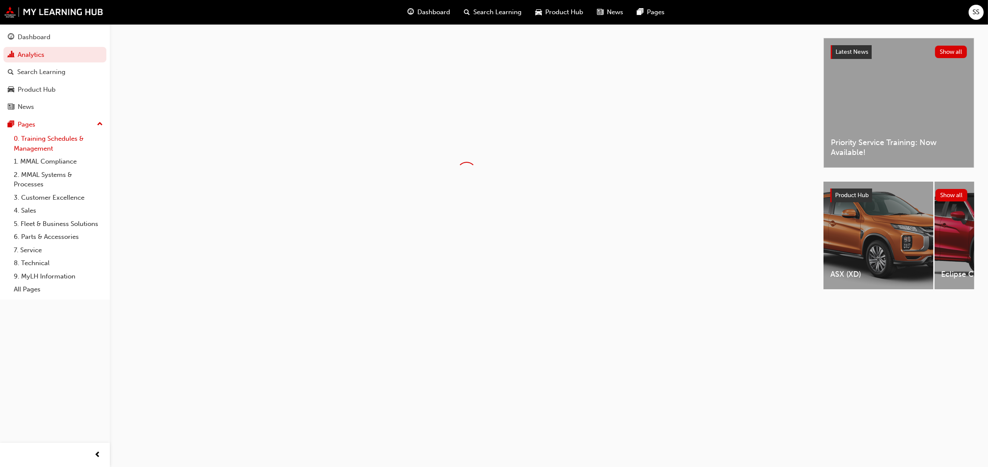 This screenshot has width=988, height=467. I want to click on span: Priority Service Training: Now Available!, so click(899, 147).